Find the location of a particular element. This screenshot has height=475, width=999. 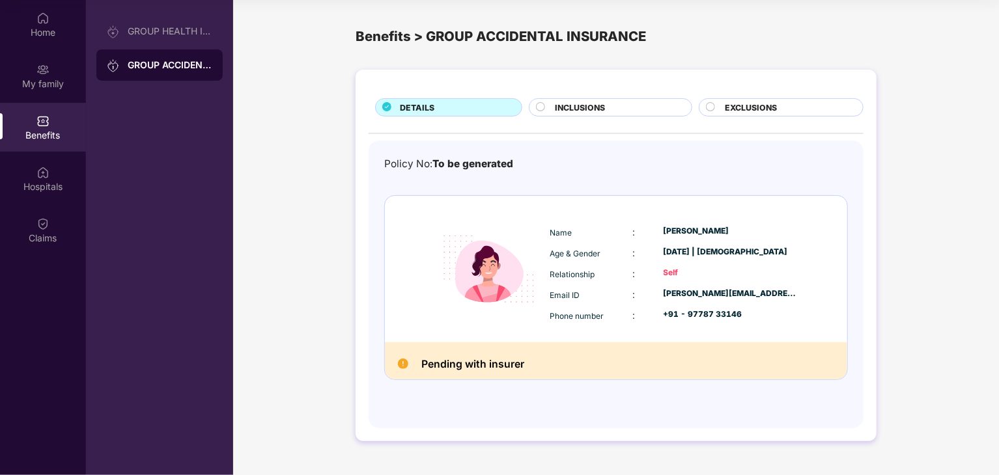

div: +91 - 97787 33146 is located at coordinates (730, 314).